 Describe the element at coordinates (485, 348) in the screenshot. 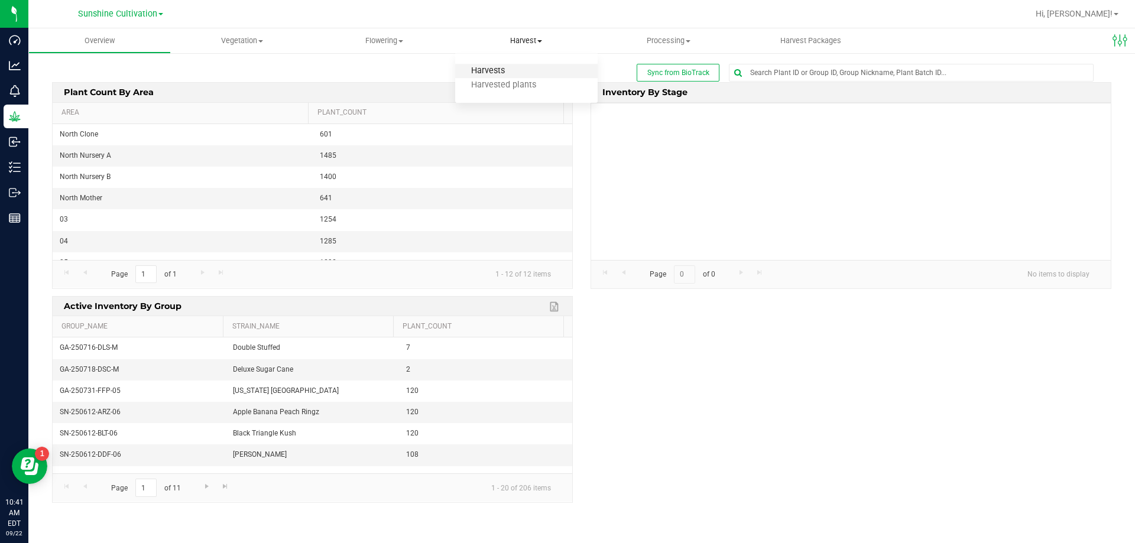

I see `td: 7` at that location.